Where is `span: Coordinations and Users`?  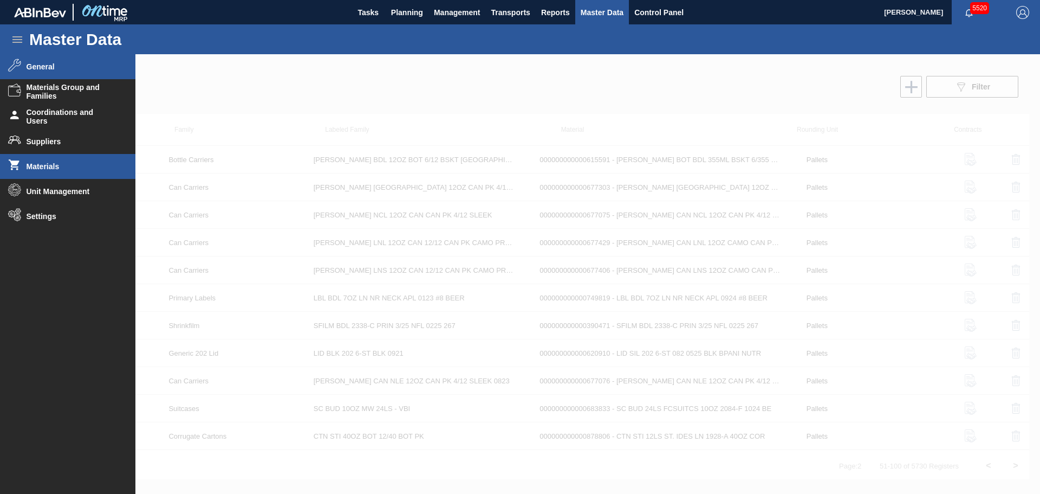
span: Coordinations and Users is located at coordinates (71, 116).